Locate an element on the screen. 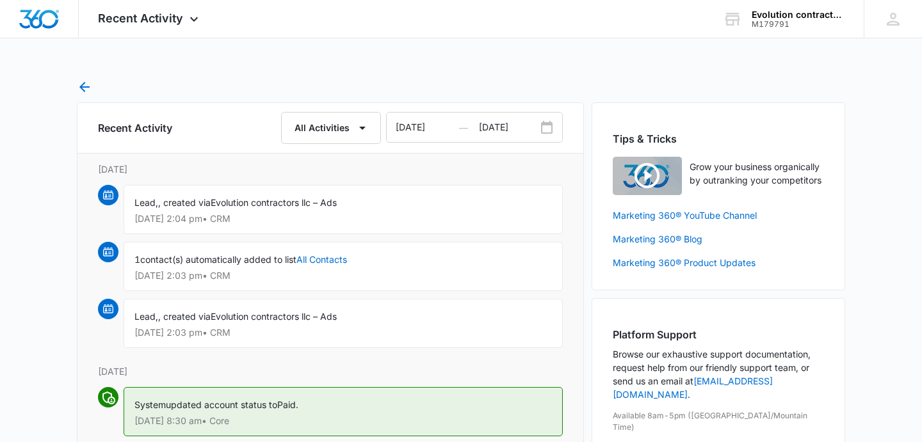 This screenshot has height=442, width=922. div: account id is located at coordinates (798, 24).